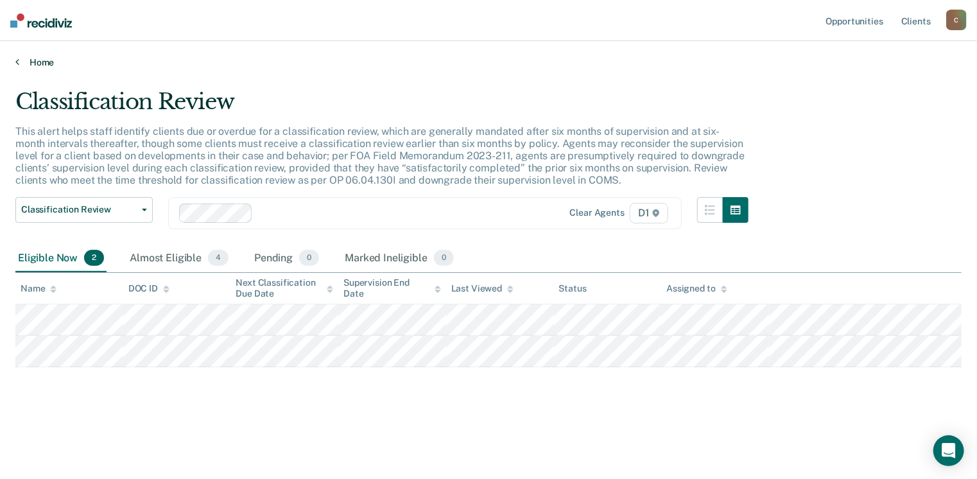 This screenshot has height=479, width=977. What do you see at coordinates (382, 107) in the screenshot?
I see `div: Classification Review` at bounding box center [382, 107].